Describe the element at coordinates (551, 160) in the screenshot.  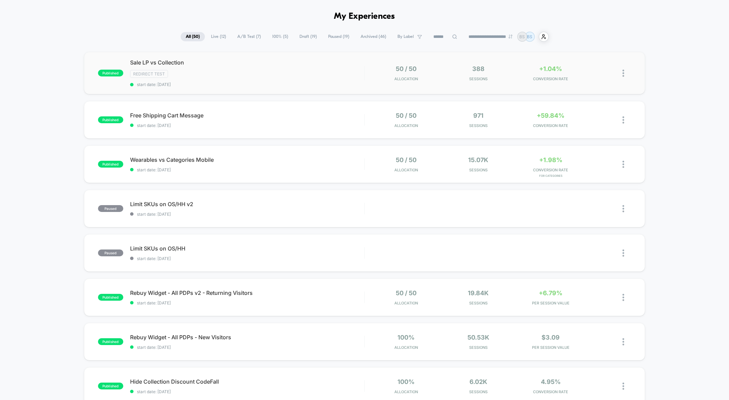
I see `span: +1.98%` at that location.